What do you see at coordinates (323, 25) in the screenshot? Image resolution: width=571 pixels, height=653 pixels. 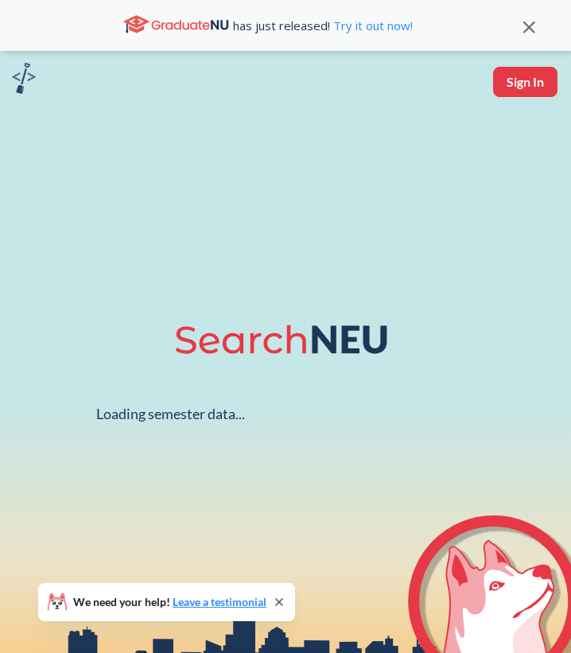 I see `span: has just released!` at bounding box center [323, 25].